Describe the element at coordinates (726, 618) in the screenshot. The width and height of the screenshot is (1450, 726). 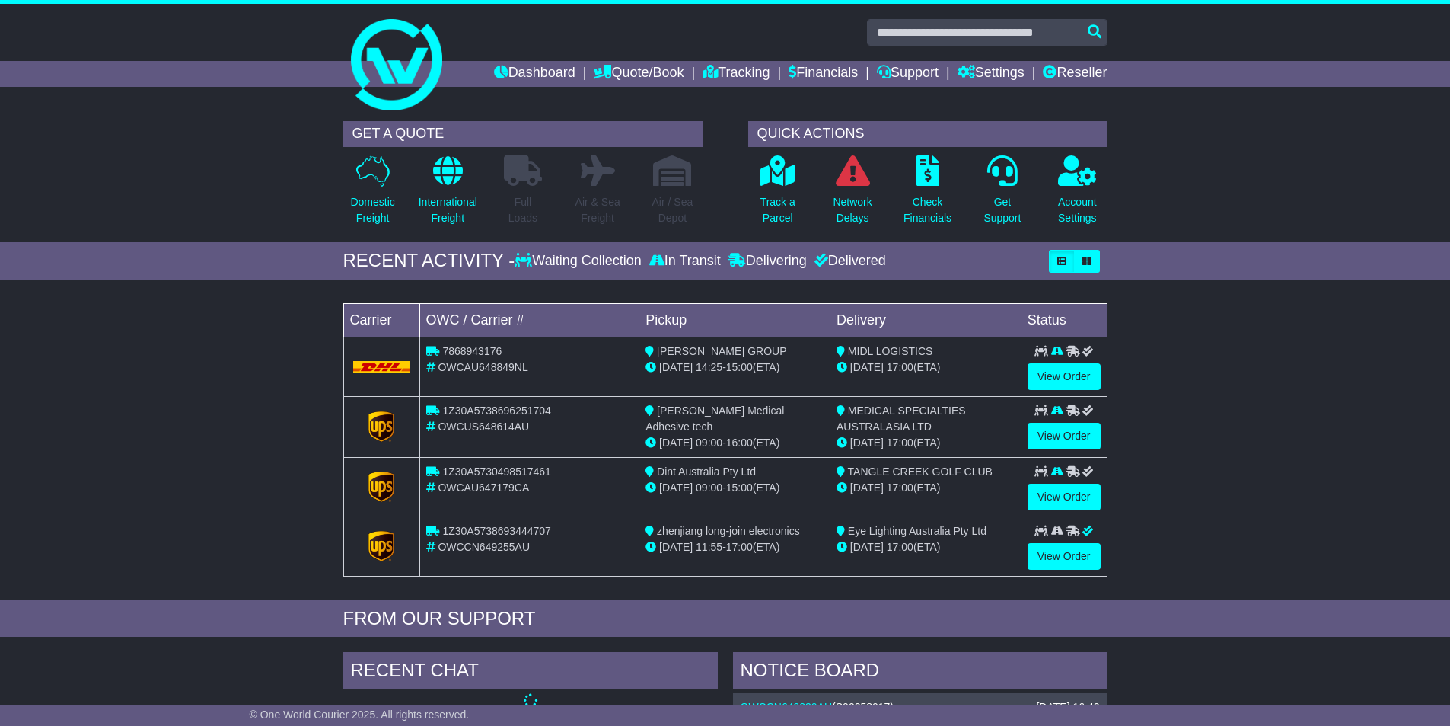
I see `div: FROM OUR SUPPORT` at that location.